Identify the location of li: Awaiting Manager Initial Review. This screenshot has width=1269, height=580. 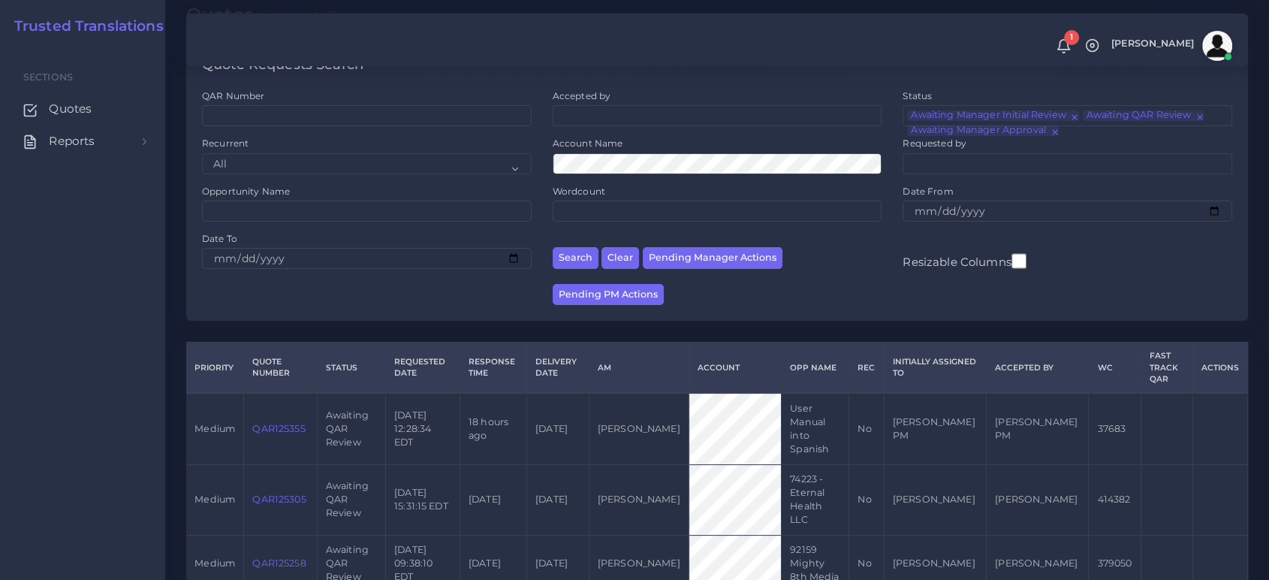
(993, 116).